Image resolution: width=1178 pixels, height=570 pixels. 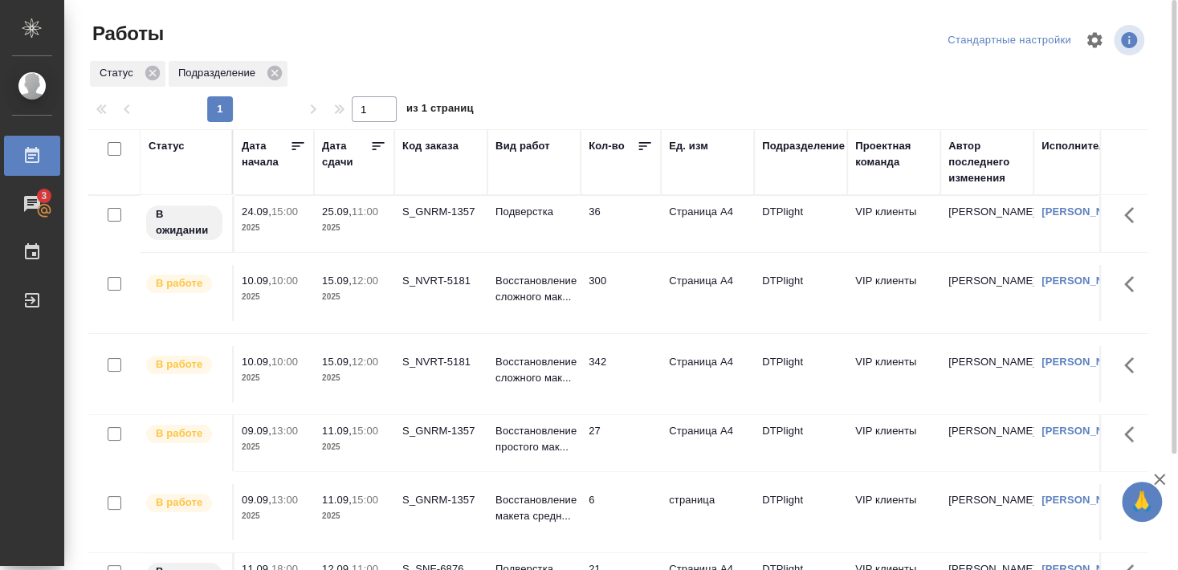 I want to click on span: Посмотреть информацию, so click(x=1131, y=40).